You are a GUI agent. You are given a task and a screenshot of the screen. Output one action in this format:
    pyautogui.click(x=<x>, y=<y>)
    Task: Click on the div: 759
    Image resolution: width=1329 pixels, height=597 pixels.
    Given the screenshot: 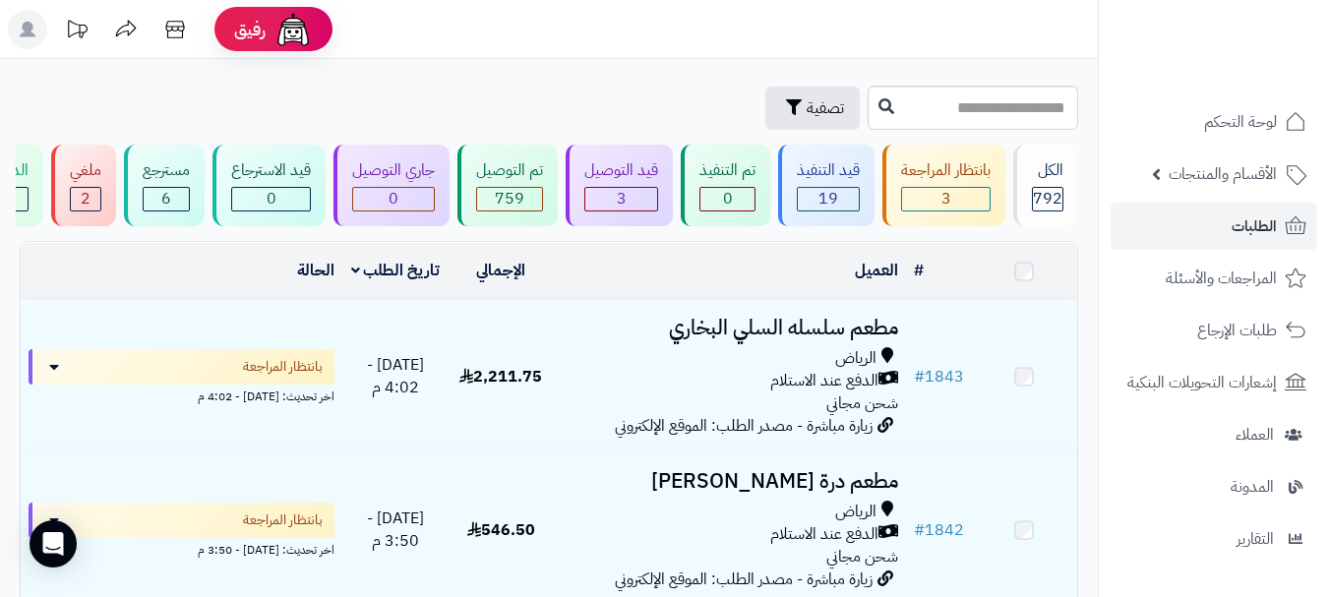 What is the action you would take?
    pyautogui.click(x=510, y=199)
    